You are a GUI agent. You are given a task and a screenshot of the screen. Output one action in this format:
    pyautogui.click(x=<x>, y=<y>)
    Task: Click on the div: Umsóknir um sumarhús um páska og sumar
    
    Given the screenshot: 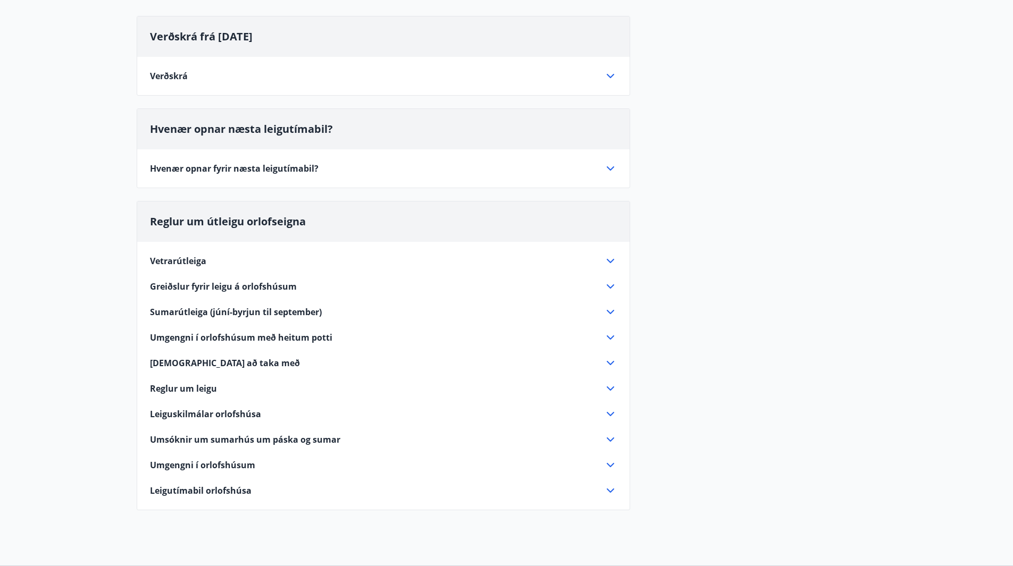 What is the action you would take?
    pyautogui.click(x=383, y=440)
    